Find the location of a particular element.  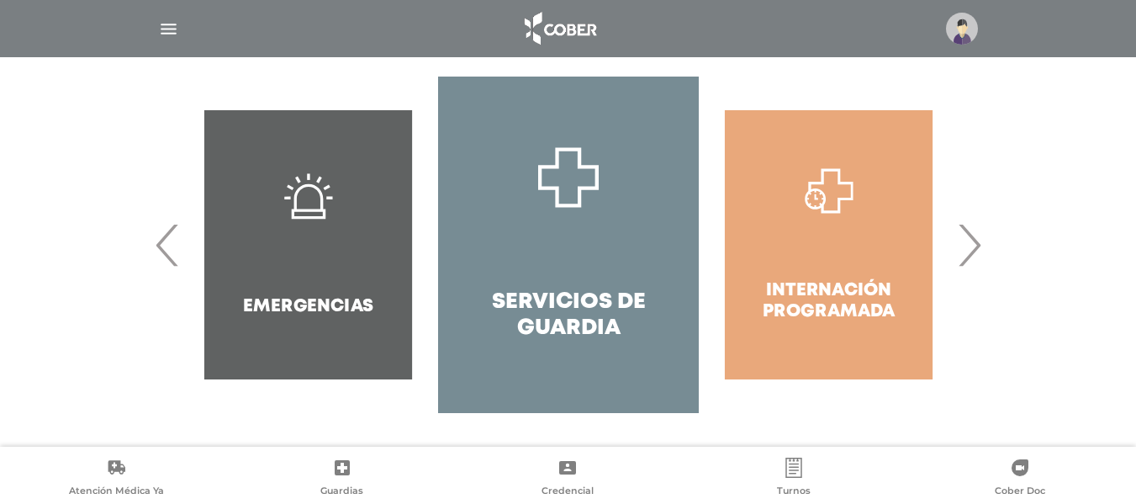

span: Previous is located at coordinates (167, 245).